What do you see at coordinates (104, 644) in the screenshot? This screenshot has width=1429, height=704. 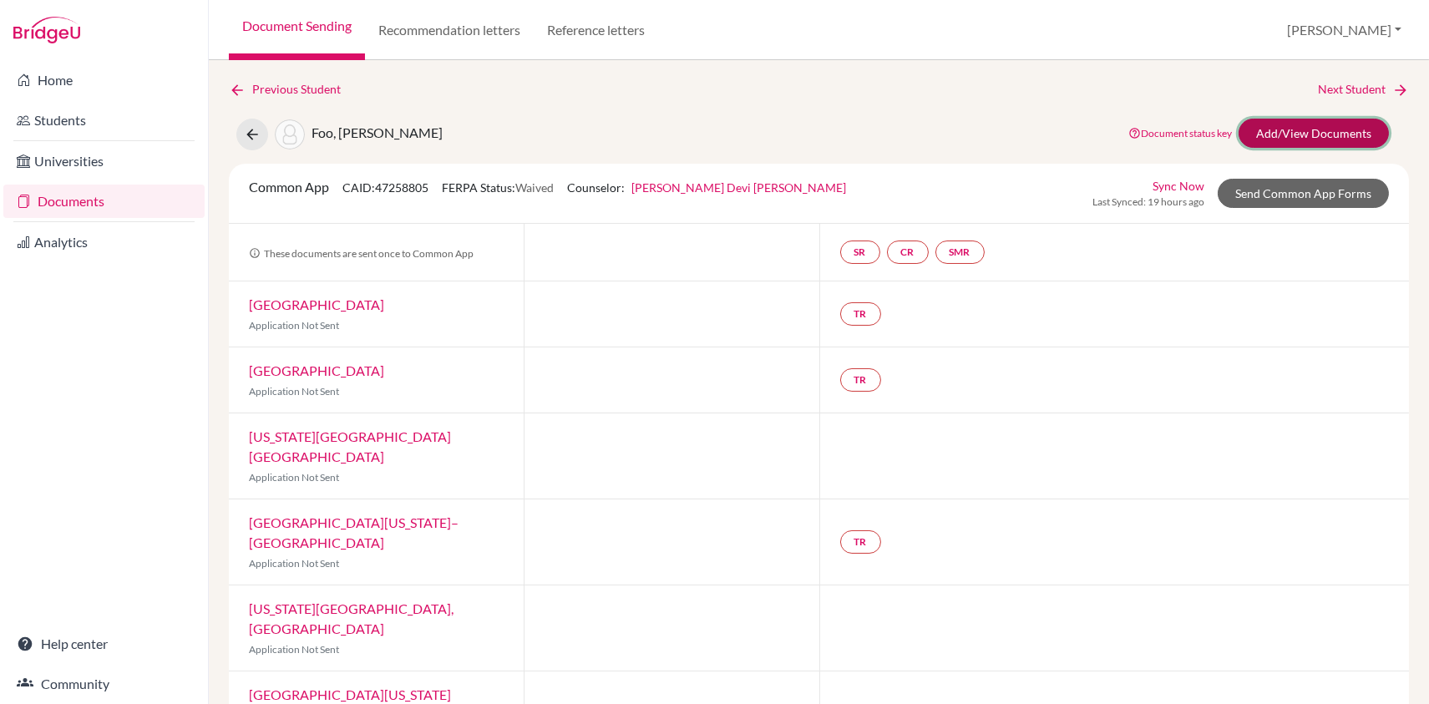 I see `a: Help center` at bounding box center [104, 644].